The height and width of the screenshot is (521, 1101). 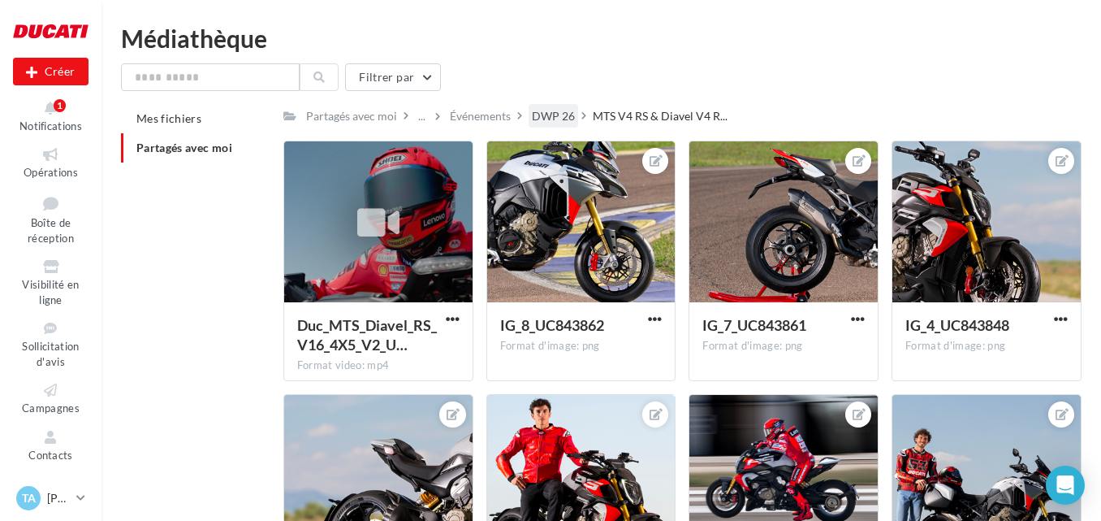 I want to click on button: Filtrer par, so click(x=393, y=77).